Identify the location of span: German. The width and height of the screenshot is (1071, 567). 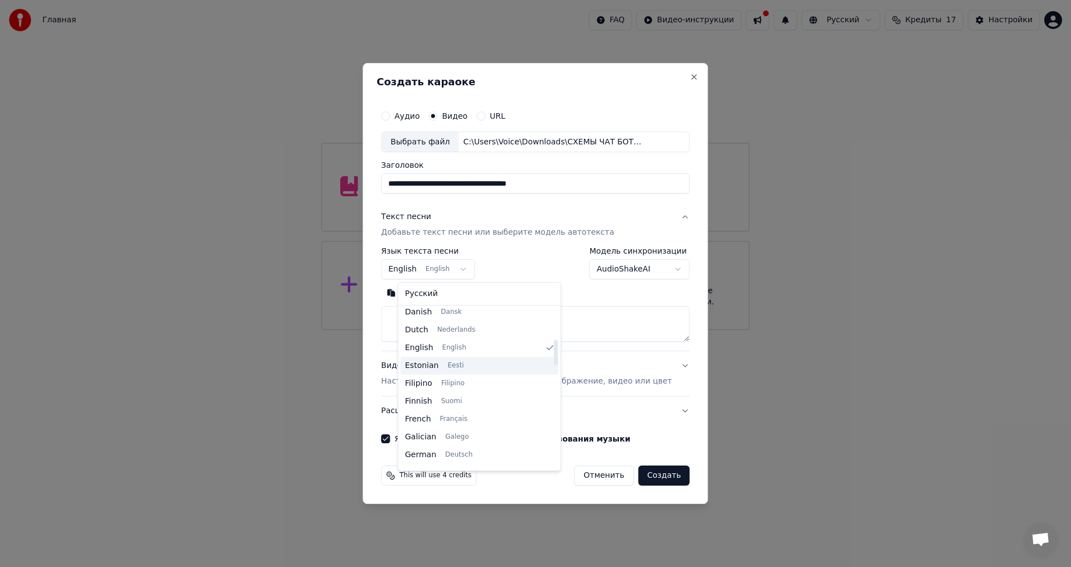
(421, 455).